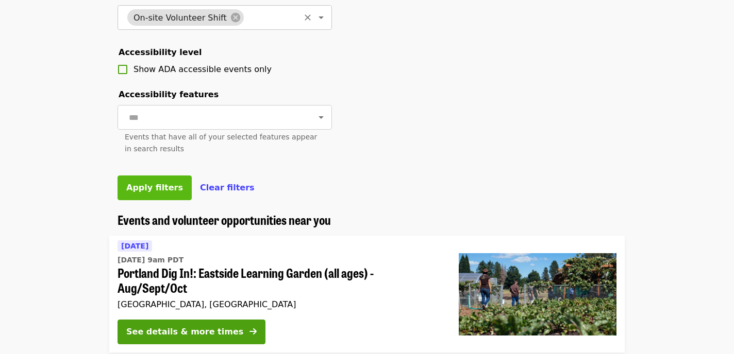 The height and width of the screenshot is (354, 734). Describe the element at coordinates (227, 188) in the screenshot. I see `button: Clear filters` at that location.